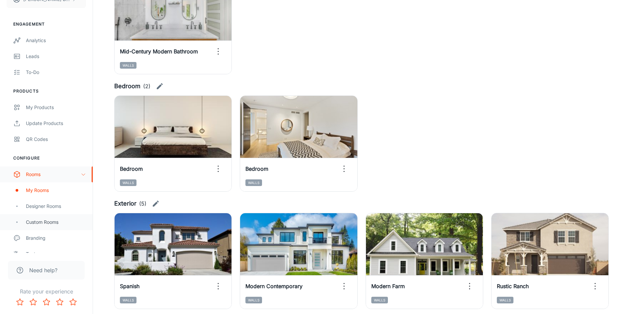  I want to click on h6: Rustic Ranch, so click(512, 286).